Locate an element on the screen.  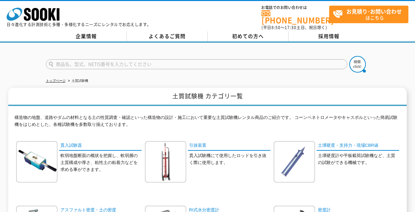
a: 初めての方へ is located at coordinates (248, 36).